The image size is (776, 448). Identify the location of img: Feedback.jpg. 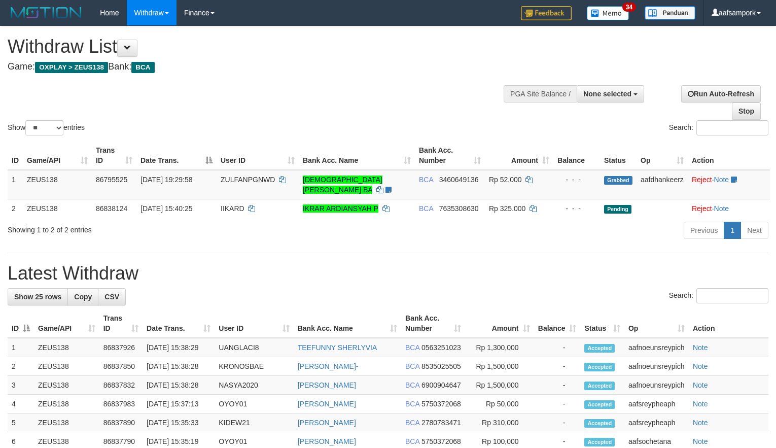
(546, 13).